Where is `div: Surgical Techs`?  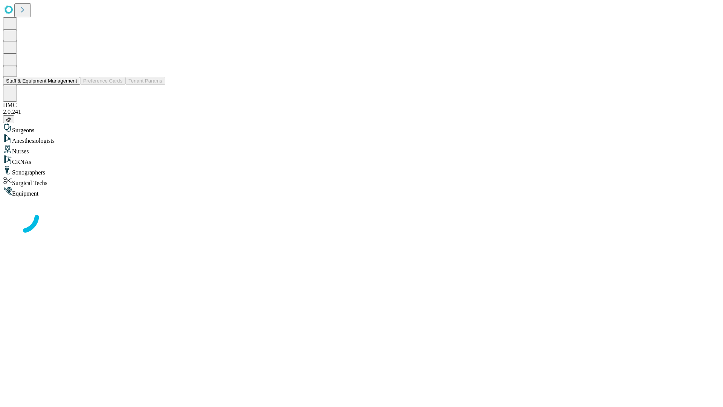
div: Surgical Techs is located at coordinates (361, 181).